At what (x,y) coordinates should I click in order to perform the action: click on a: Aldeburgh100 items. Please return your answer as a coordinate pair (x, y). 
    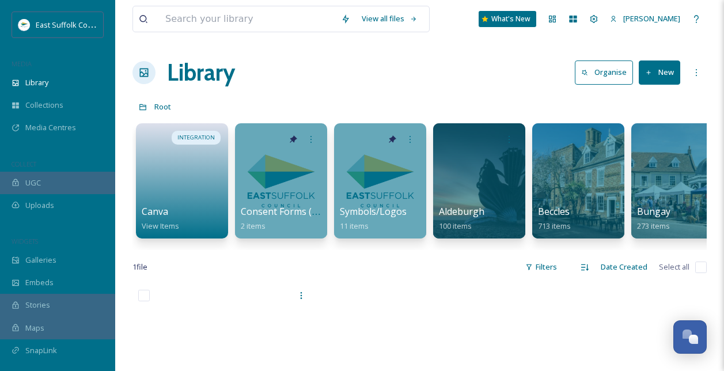
    Looking at the image, I should click on (461, 218).